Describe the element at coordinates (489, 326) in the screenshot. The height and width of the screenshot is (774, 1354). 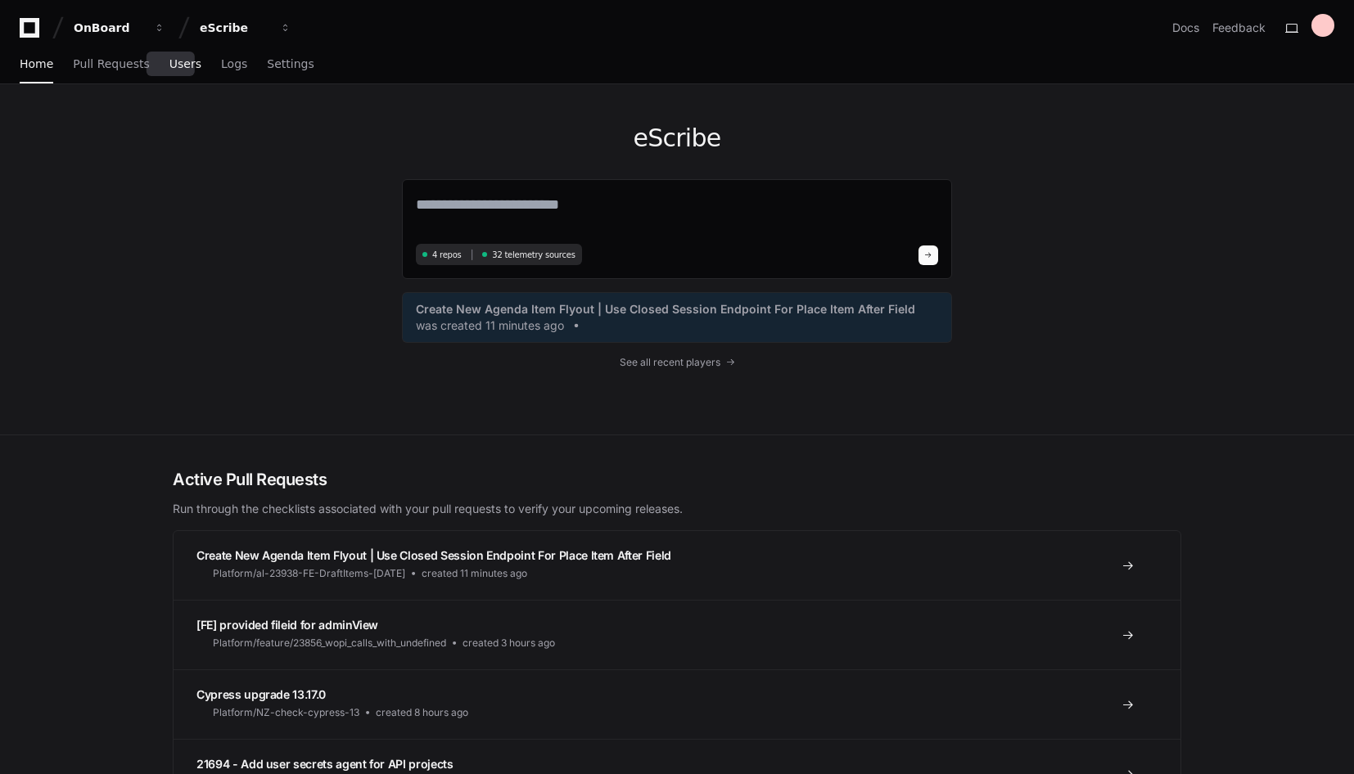
I see `span: was created 11 minutes ago` at that location.